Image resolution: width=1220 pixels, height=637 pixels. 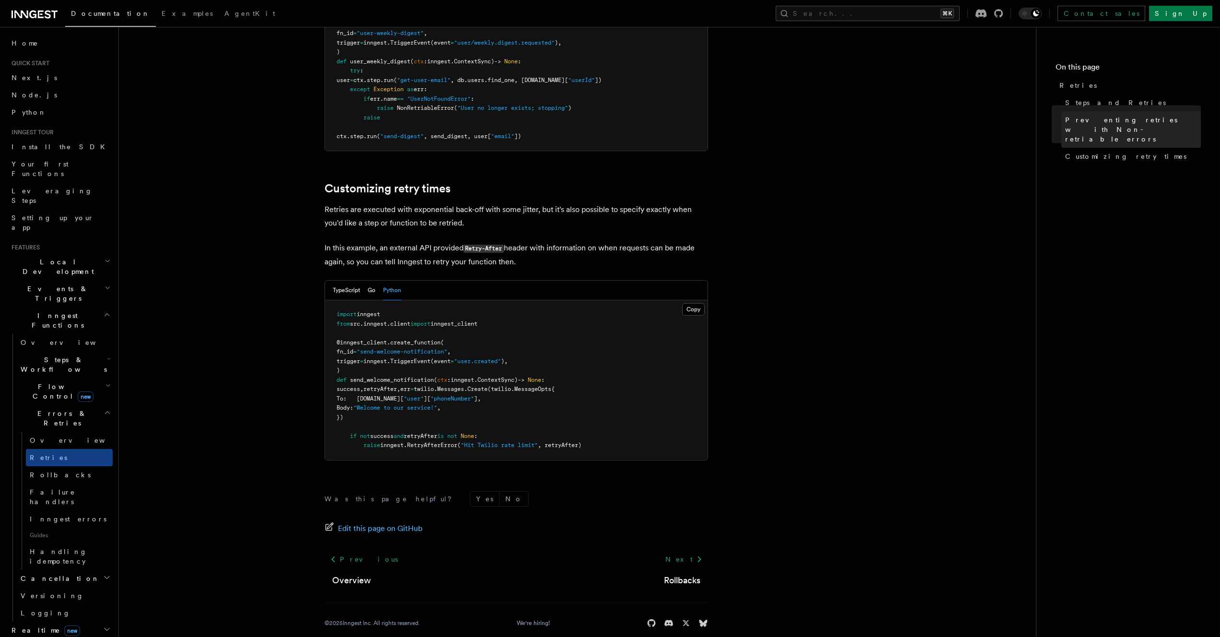 I want to click on span: from, so click(x=343, y=324).